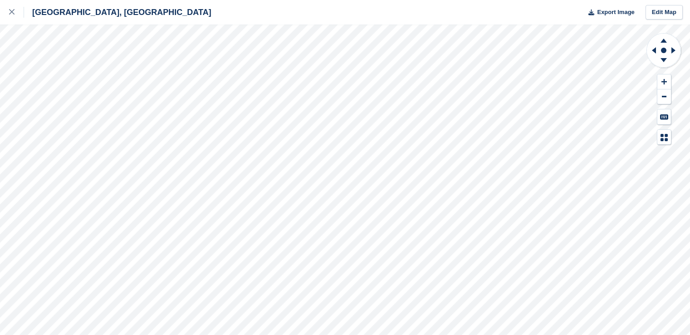  Describe the element at coordinates (609, 12) in the screenshot. I see `button: Export Image` at that location.